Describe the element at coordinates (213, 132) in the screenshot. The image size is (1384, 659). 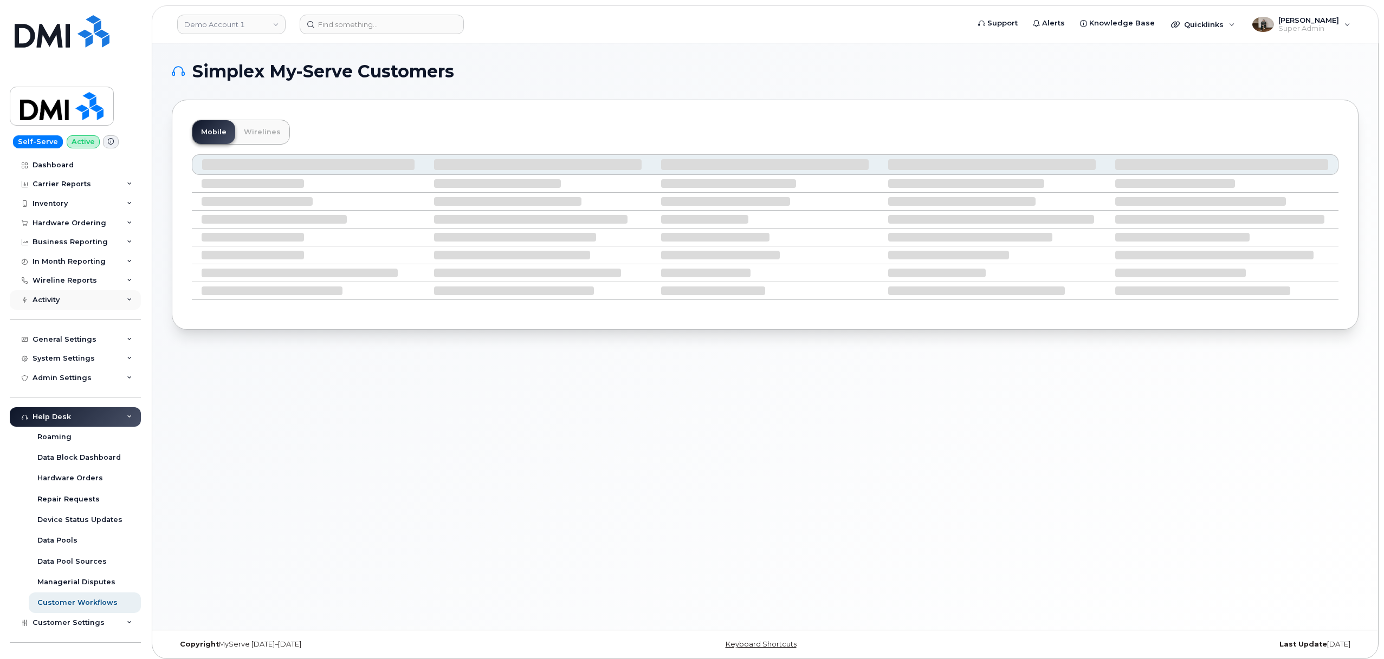
I see `a: Mobile` at that location.